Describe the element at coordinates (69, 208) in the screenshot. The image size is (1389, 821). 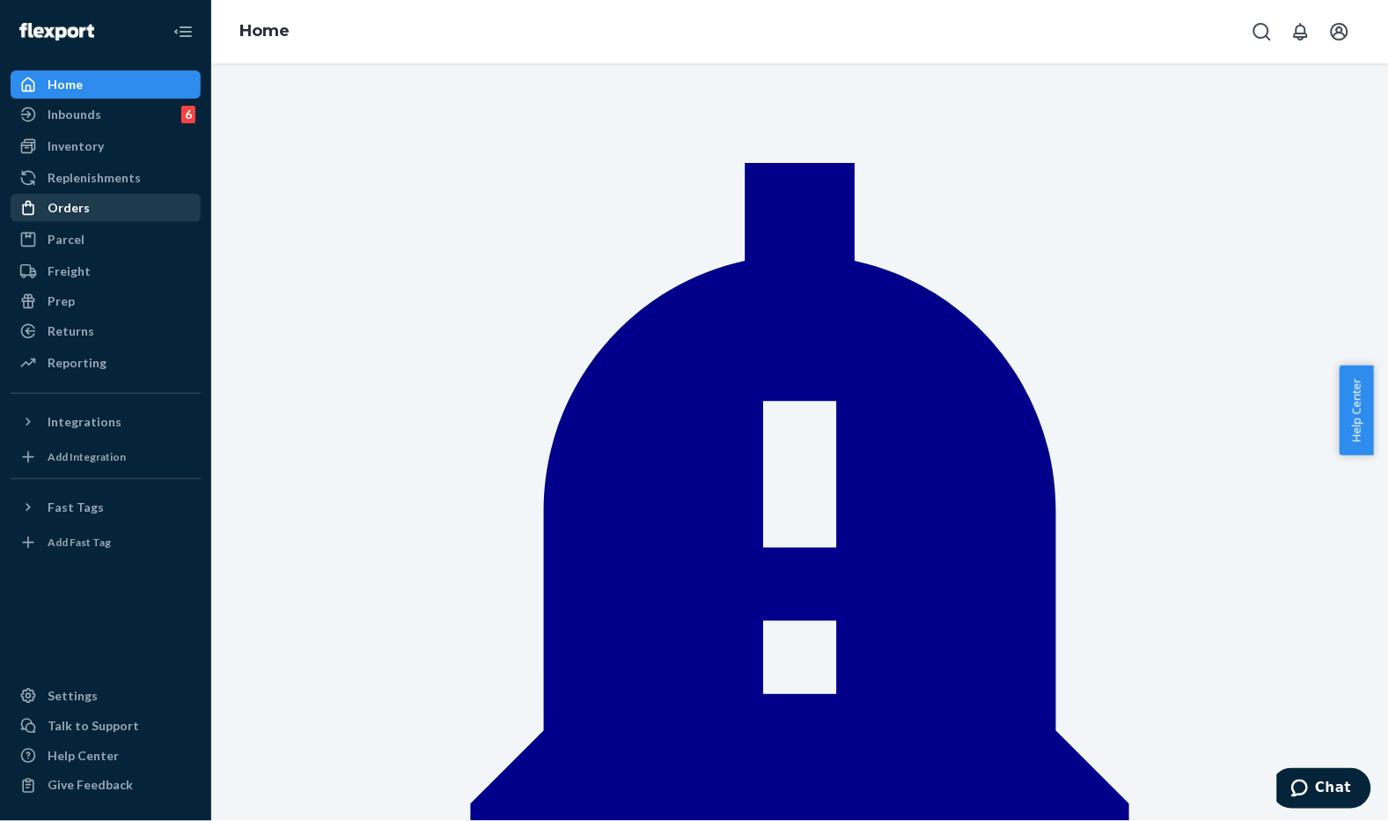
I see `div: Orders` at that location.